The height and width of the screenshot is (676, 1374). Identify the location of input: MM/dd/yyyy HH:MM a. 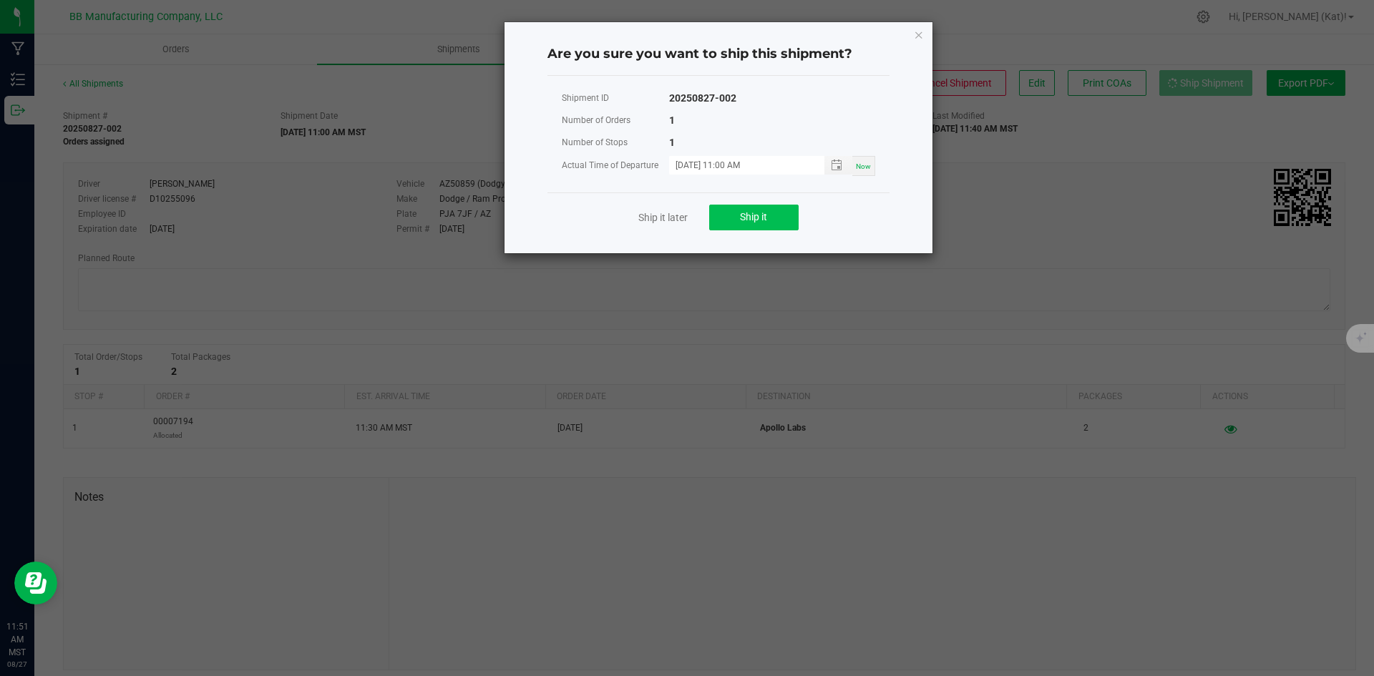
(739, 165).